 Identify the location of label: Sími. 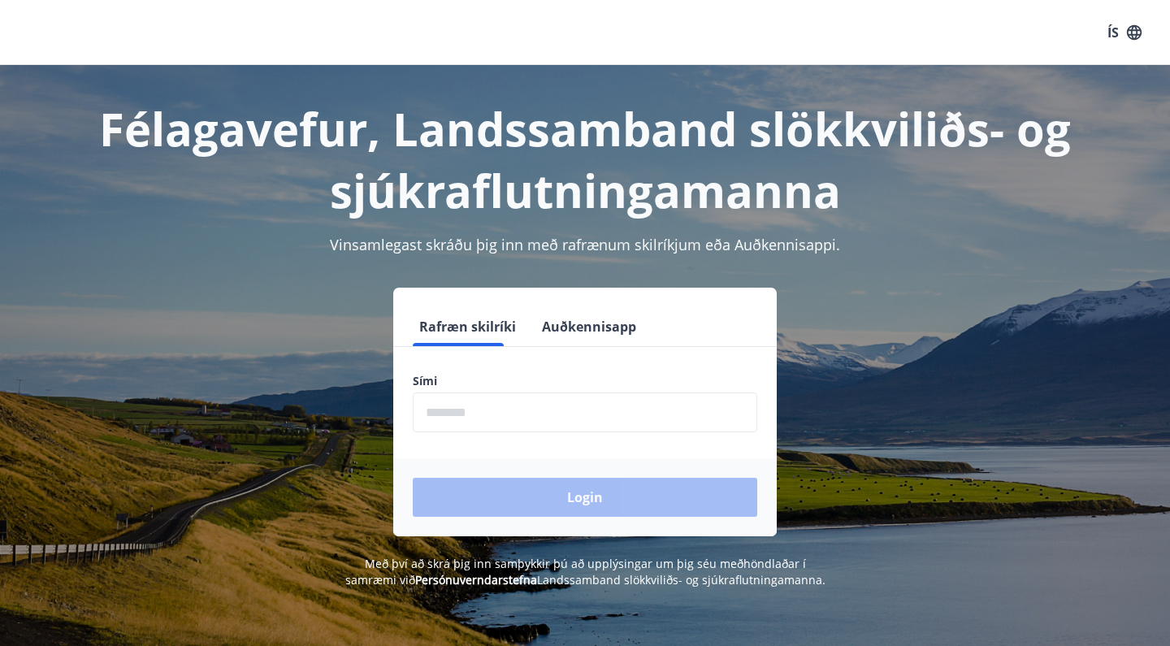
(585, 381).